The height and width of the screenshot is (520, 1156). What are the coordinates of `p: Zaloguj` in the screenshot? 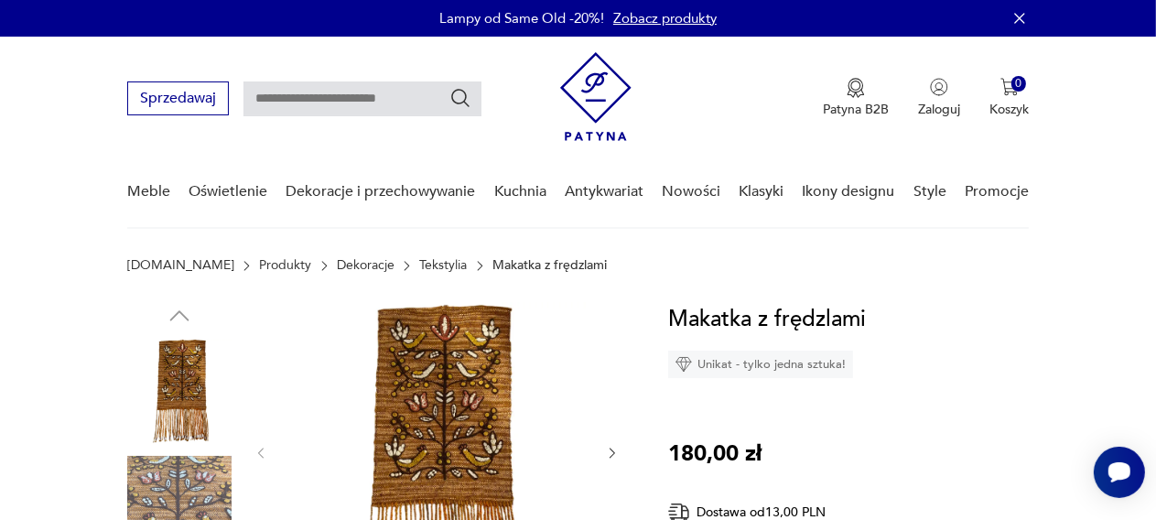 It's located at (939, 109).